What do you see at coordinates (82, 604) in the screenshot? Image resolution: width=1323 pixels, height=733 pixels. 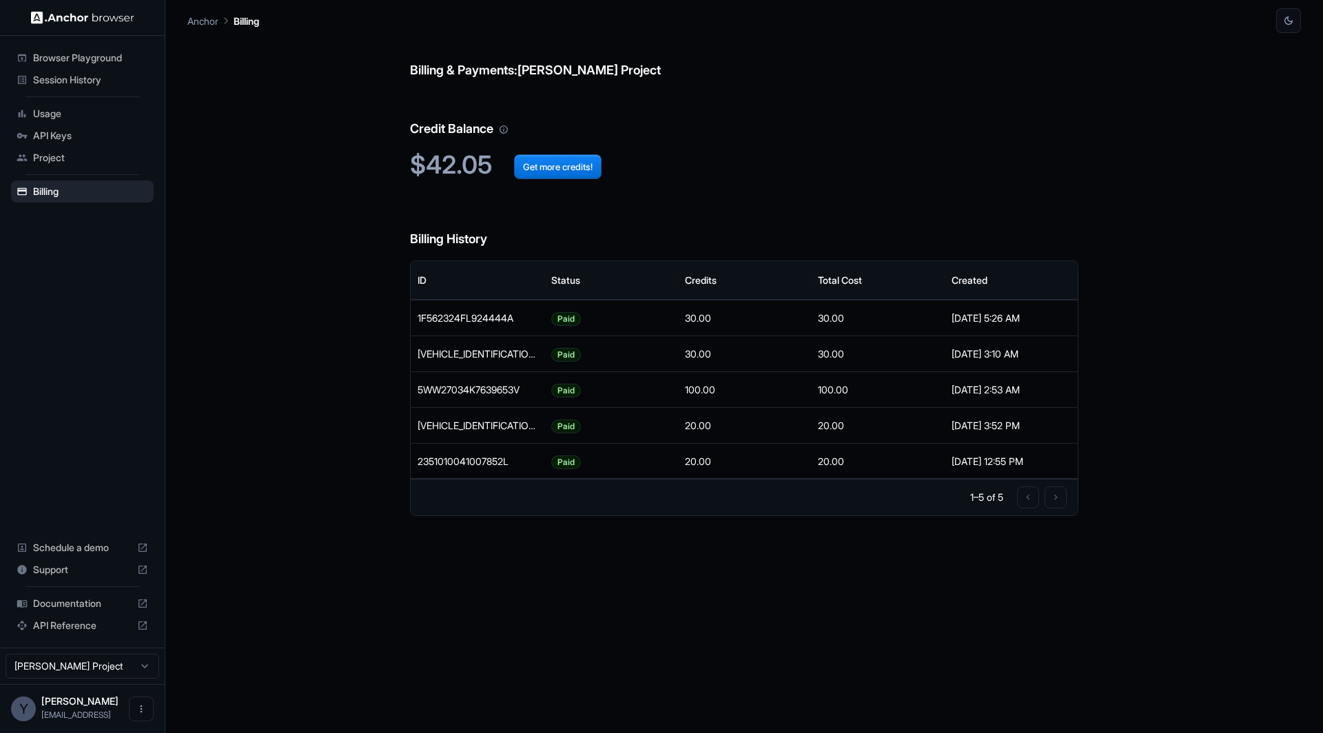 I see `span: Documentation` at bounding box center [82, 604].